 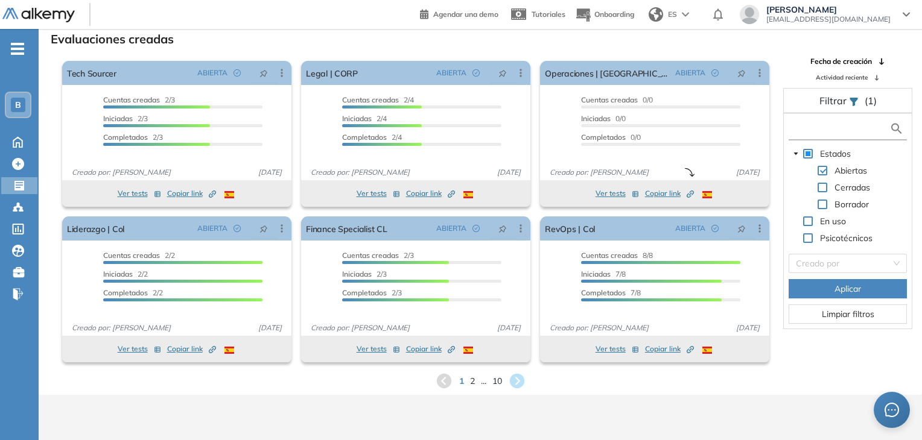 What do you see at coordinates (656, 14) in the screenshot?
I see `img: world` at bounding box center [656, 14].